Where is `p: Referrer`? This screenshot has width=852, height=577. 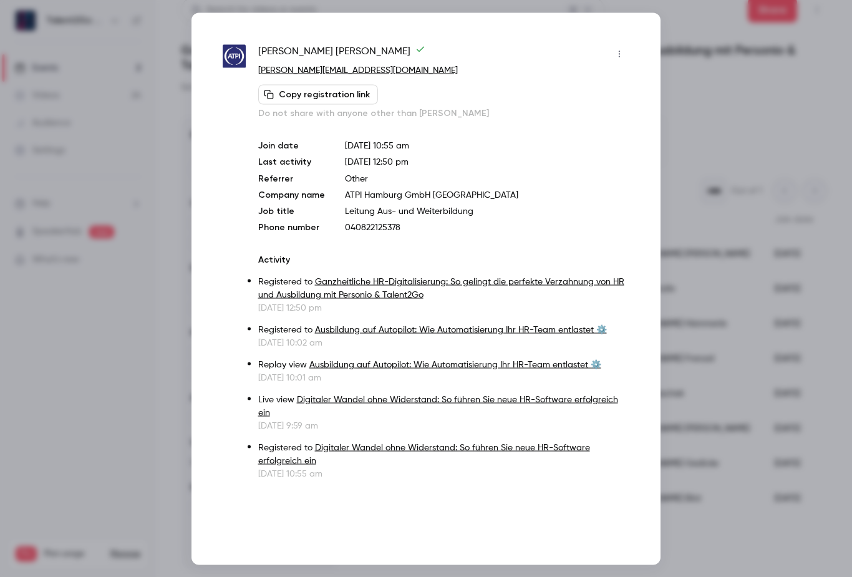
p: Referrer is located at coordinates (291, 178).